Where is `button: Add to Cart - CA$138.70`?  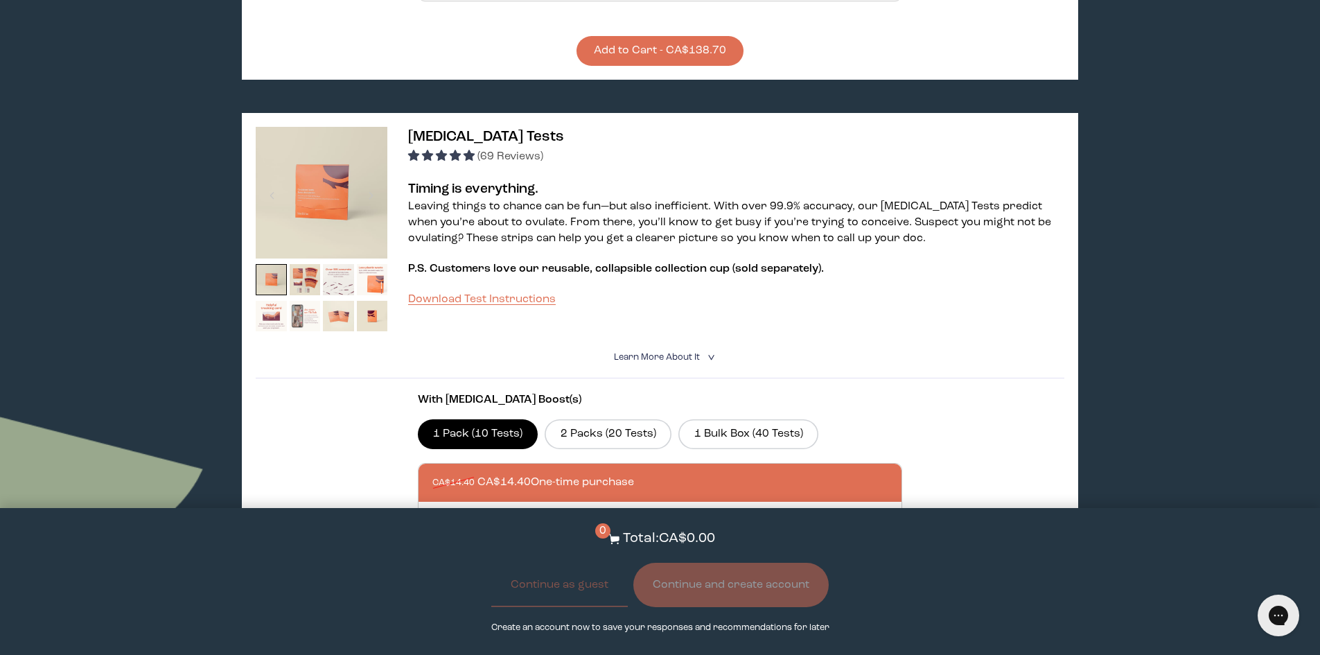
button: Add to Cart - CA$138.70 is located at coordinates (660, 51).